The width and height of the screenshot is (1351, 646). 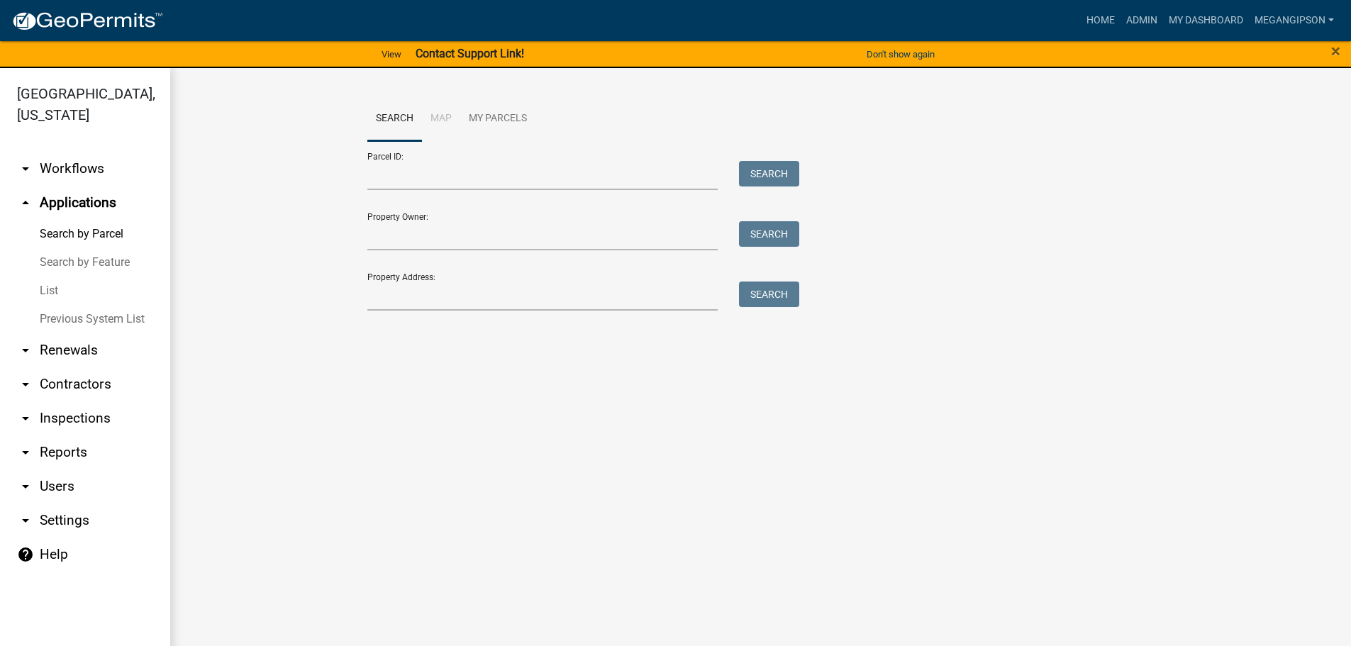 What do you see at coordinates (394, 119) in the screenshot?
I see `a: Search` at bounding box center [394, 119].